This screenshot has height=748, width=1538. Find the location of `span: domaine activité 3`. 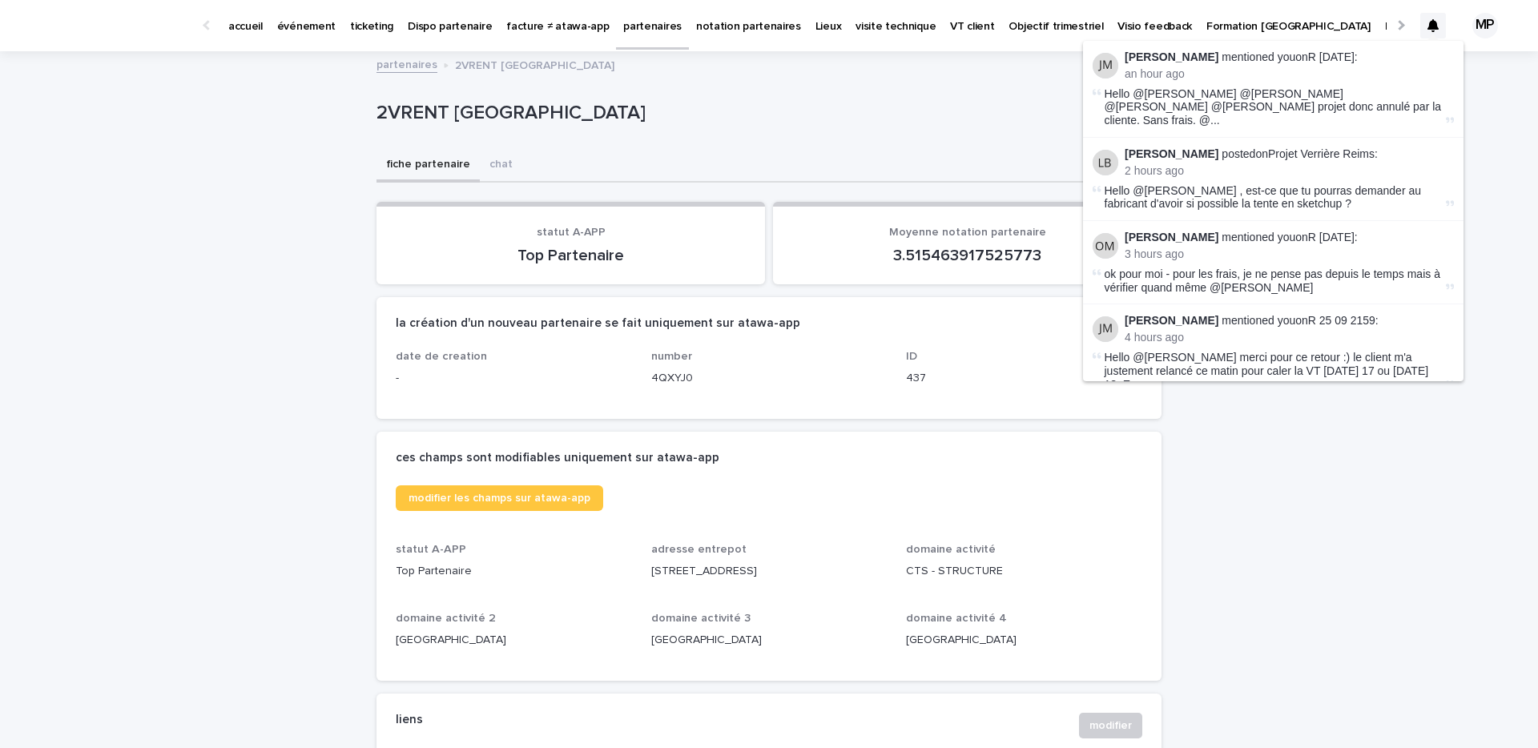

span: domaine activité 3 is located at coordinates (701, 619).